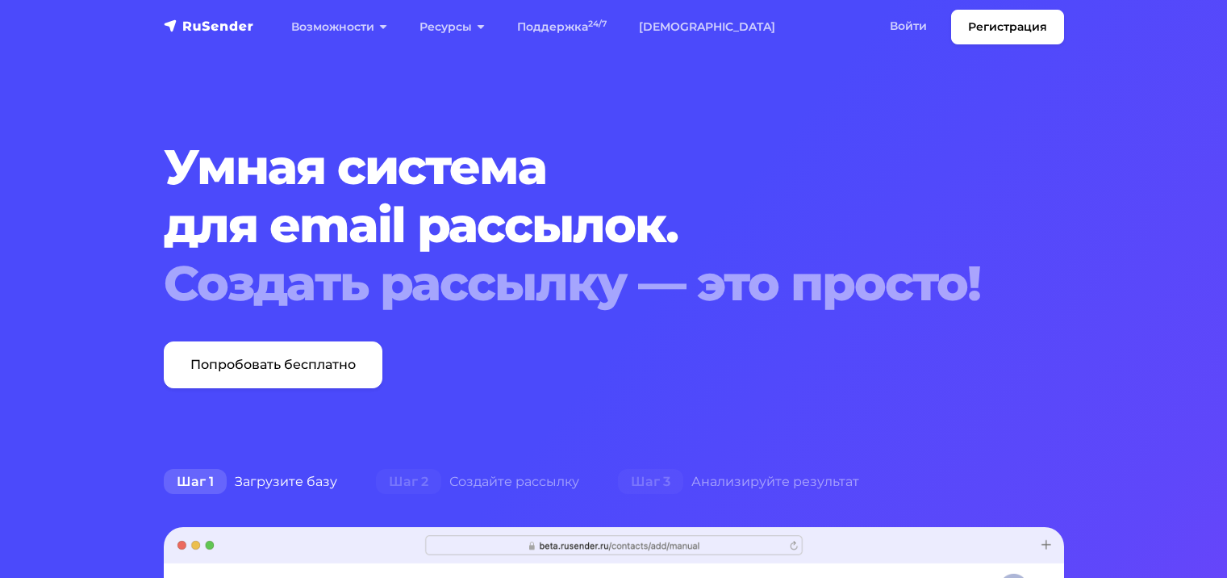 The height and width of the screenshot is (578, 1227). What do you see at coordinates (597, 23) in the screenshot?
I see `sup: 24/7` at bounding box center [597, 23].